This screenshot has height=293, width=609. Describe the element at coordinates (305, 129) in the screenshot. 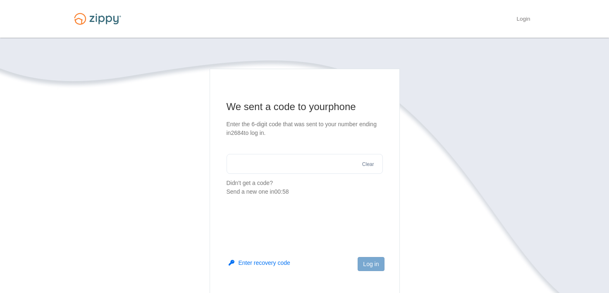

I see `p: Enter the 6-digit code that was sent to your number ending in 2684 to log in.` at that location.